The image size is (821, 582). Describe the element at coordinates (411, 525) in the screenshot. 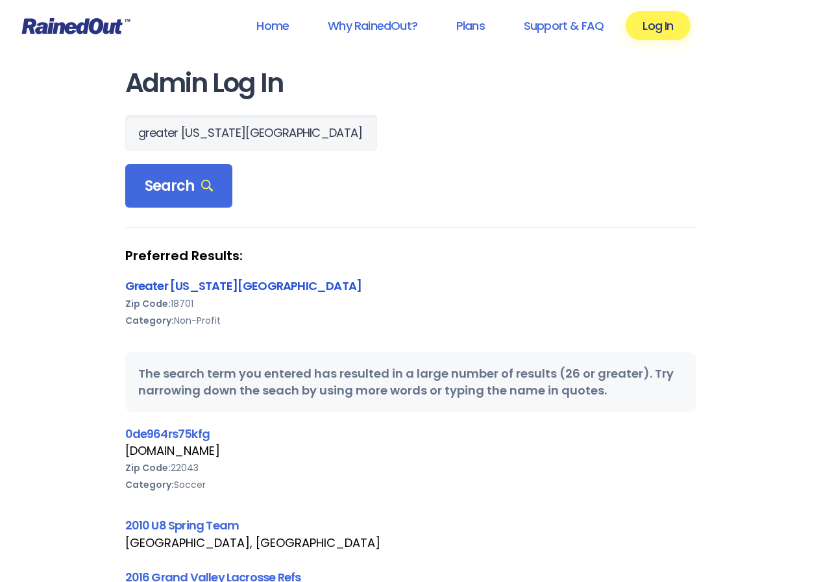

I see `div: 2010 U8 Spring Team` at that location.